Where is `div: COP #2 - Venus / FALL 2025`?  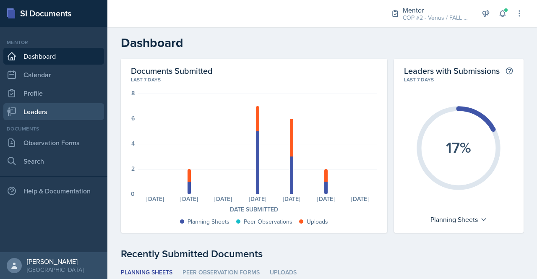
div: COP #2 - Venus / FALL 2025 is located at coordinates (436, 18).